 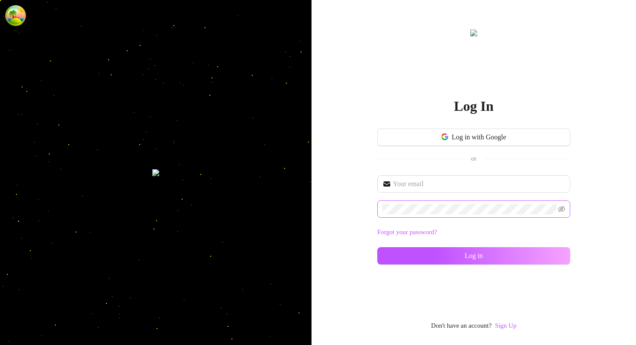 I want to click on img: login-background.png, so click(x=156, y=173).